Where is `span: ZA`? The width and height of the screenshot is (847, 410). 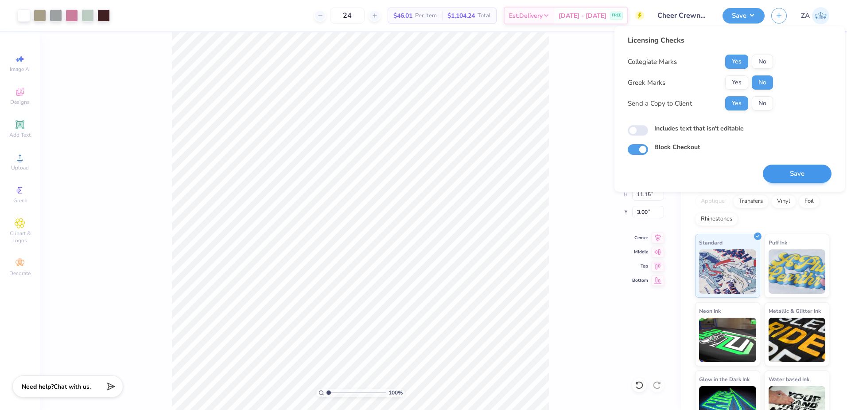
span: ZA is located at coordinates (806, 16).